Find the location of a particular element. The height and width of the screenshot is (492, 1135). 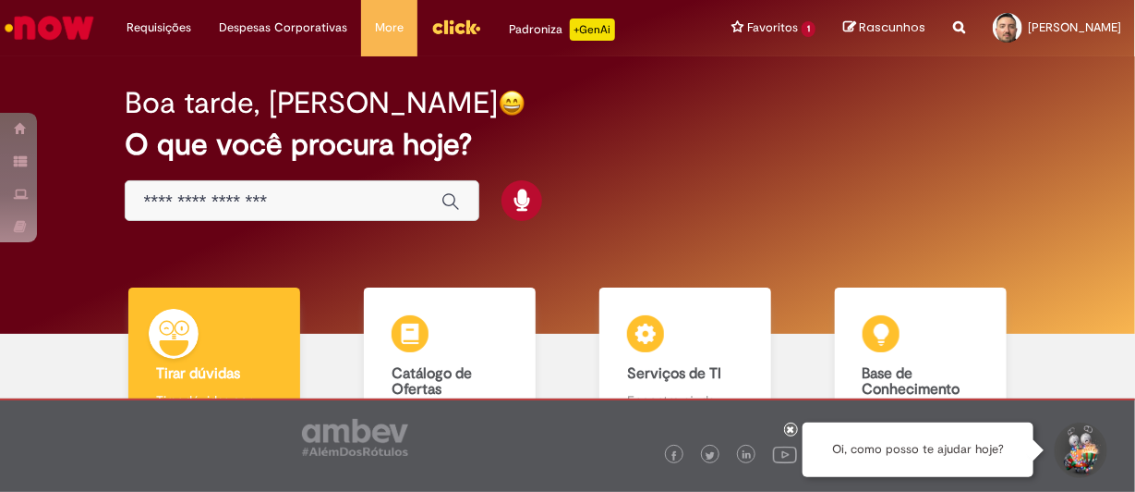

a: Base de Conhecimento Consulte e aprenda is located at coordinates (920, 375).